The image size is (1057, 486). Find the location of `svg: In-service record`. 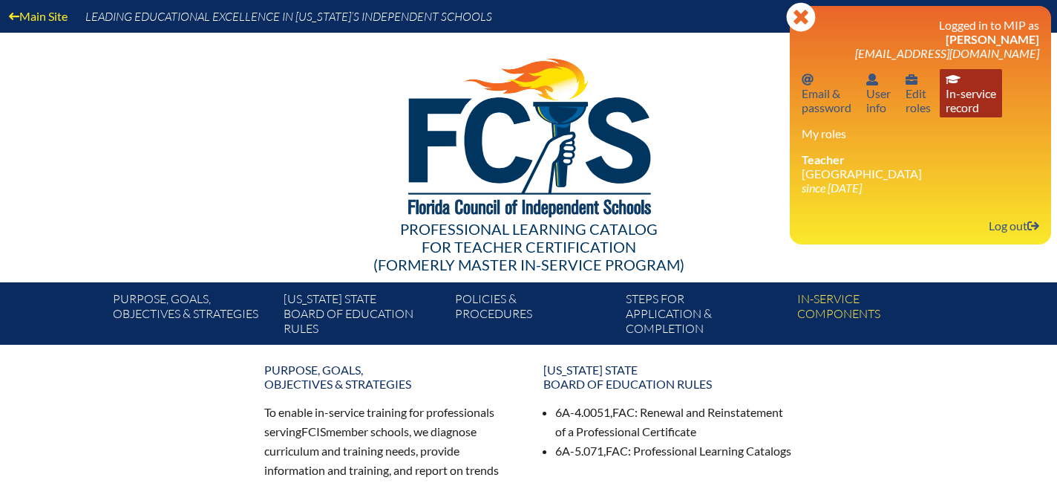

svg: In-service record is located at coordinates (953, 79).